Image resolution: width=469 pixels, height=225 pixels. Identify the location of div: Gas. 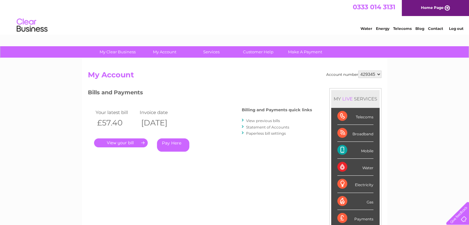
(356, 202).